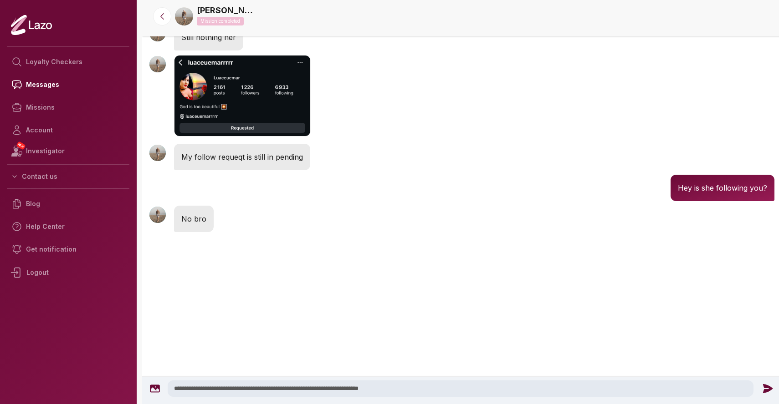 The height and width of the screenshot is (404, 779). Describe the element at coordinates (722, 188) in the screenshot. I see `p: Hey is she following you?` at that location.